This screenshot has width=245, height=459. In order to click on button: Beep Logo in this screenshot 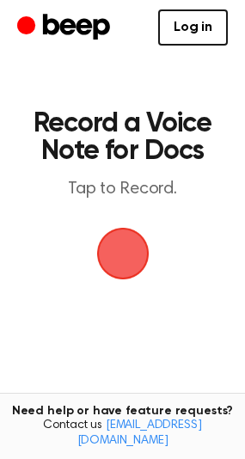, I will do `click(123, 254)`.